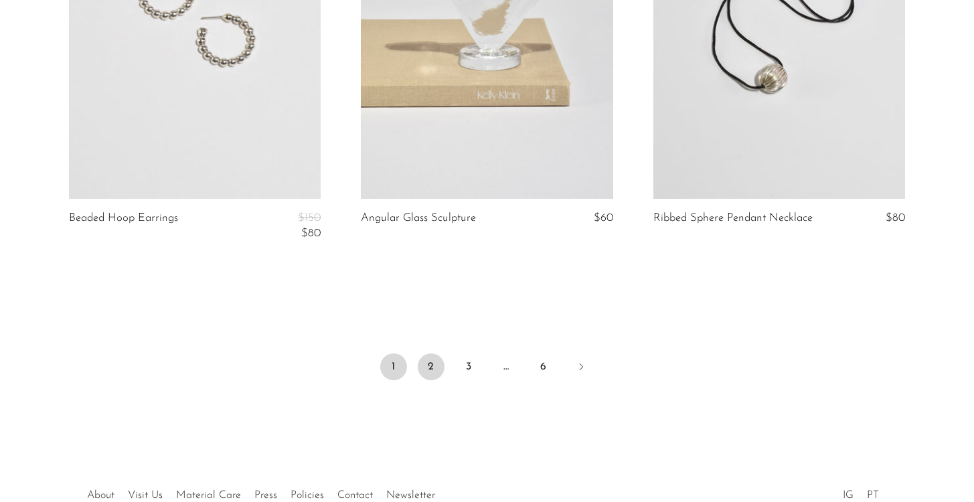  What do you see at coordinates (733, 218) in the screenshot?
I see `a: Ribbed Sphere Pendant Necklace` at bounding box center [733, 218].